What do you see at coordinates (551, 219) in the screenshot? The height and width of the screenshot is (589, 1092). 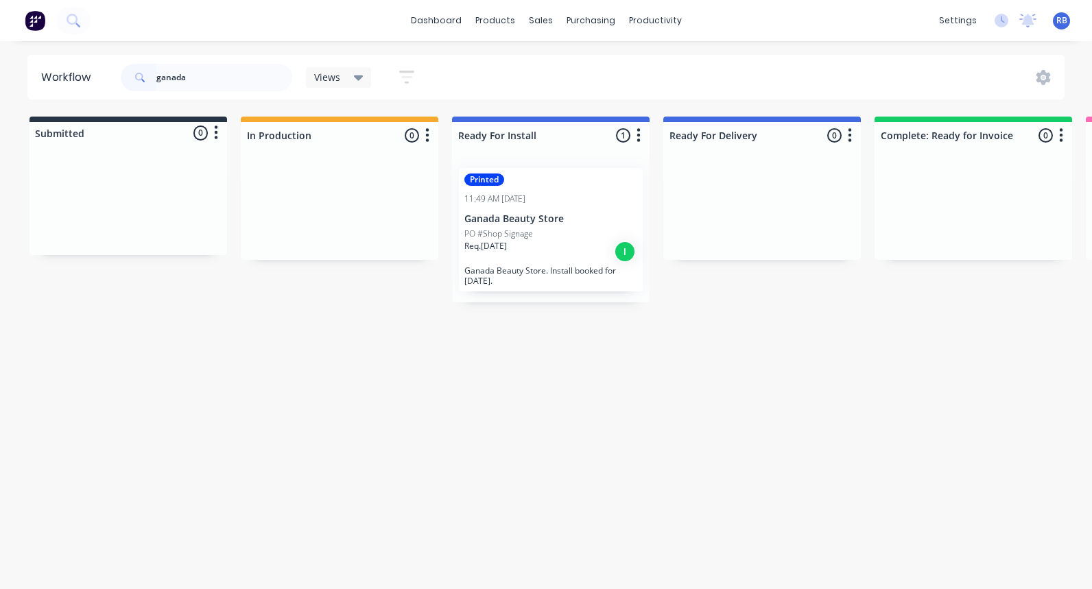 I see `p: Ganada Beauty Store` at bounding box center [551, 219].